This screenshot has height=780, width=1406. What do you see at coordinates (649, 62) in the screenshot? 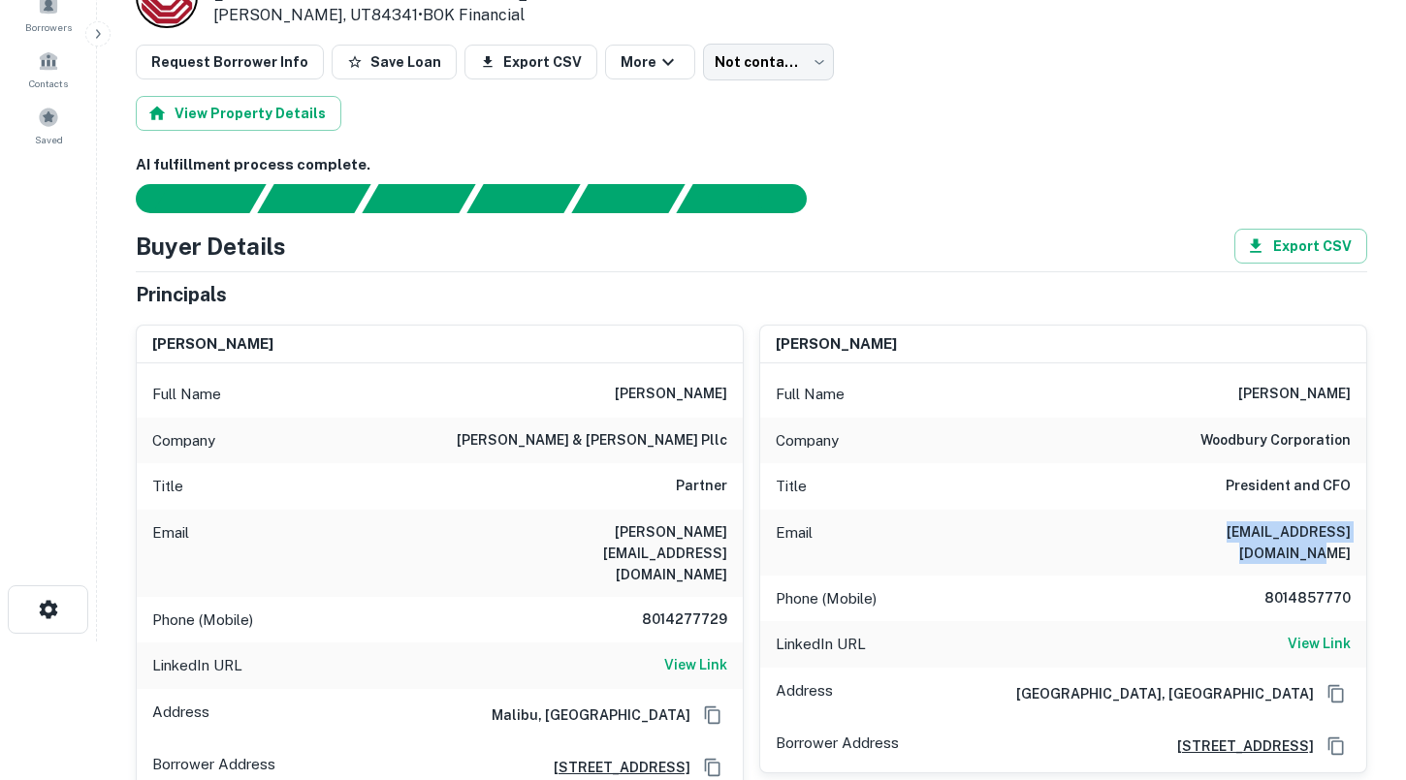
I see `button: More` at bounding box center [649, 62].